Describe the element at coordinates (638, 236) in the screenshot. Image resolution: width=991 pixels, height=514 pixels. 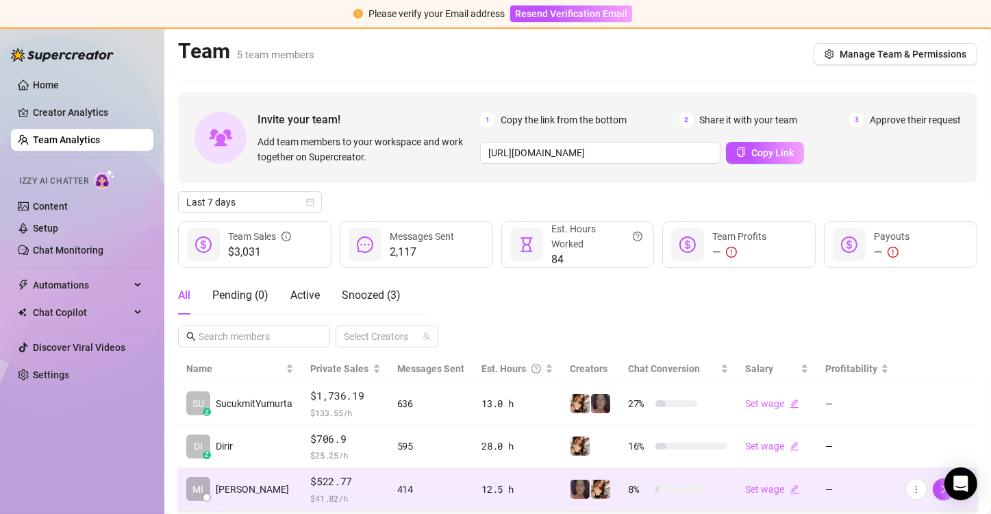
I see `span: question-circle` at that location.